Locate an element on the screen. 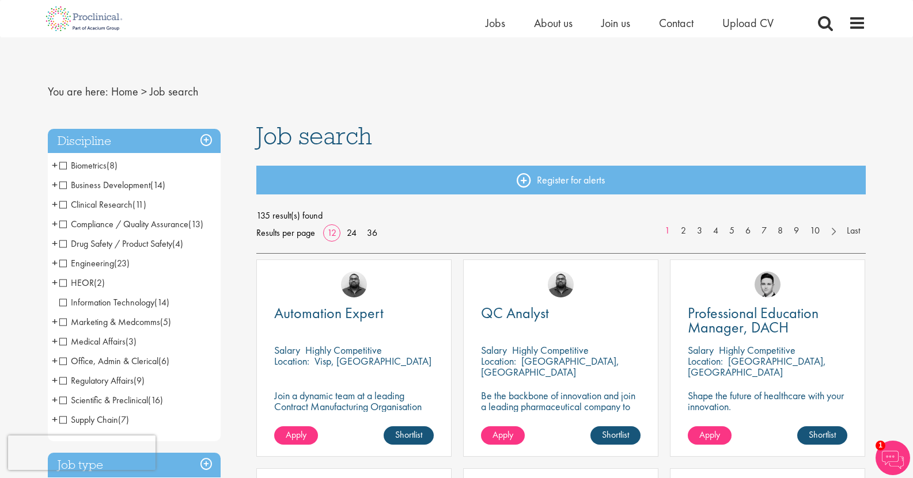  span: (11) is located at coordinates (139, 204).